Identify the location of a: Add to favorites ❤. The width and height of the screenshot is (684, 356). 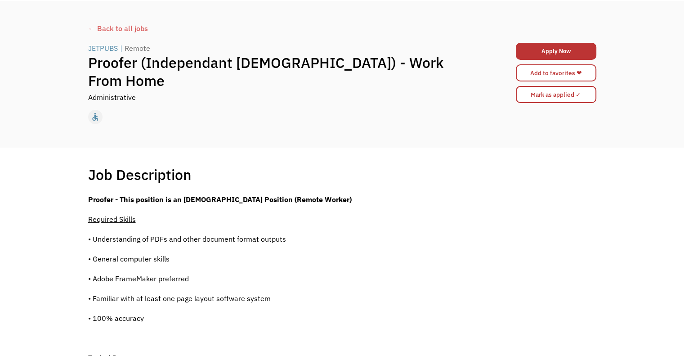
(556, 73).